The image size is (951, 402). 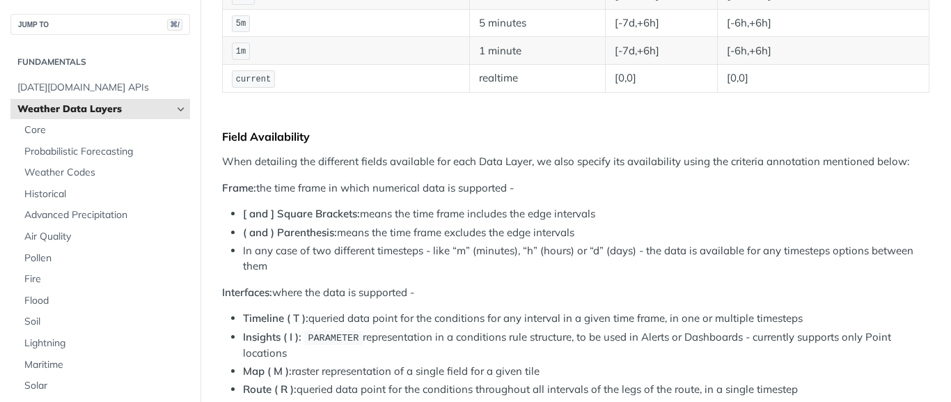 I want to click on li: In any case of two different timesteps - like “m” (minutes), “h” (hours) or “d” (days) - the data..., so click(x=586, y=258).